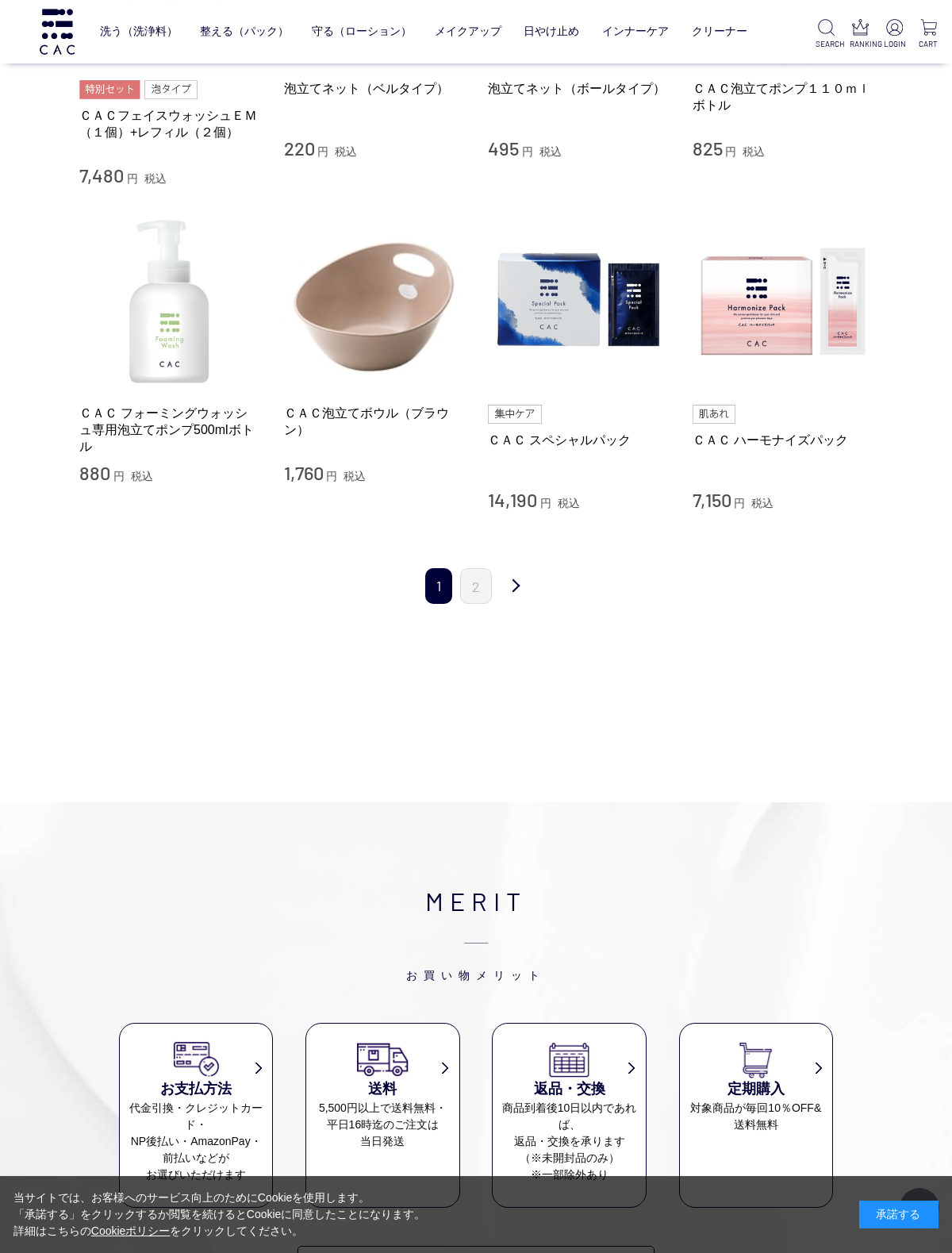 This screenshot has width=952, height=1253. Describe the element at coordinates (196, 1089) in the screenshot. I see `h3: お支払方法` at that location.